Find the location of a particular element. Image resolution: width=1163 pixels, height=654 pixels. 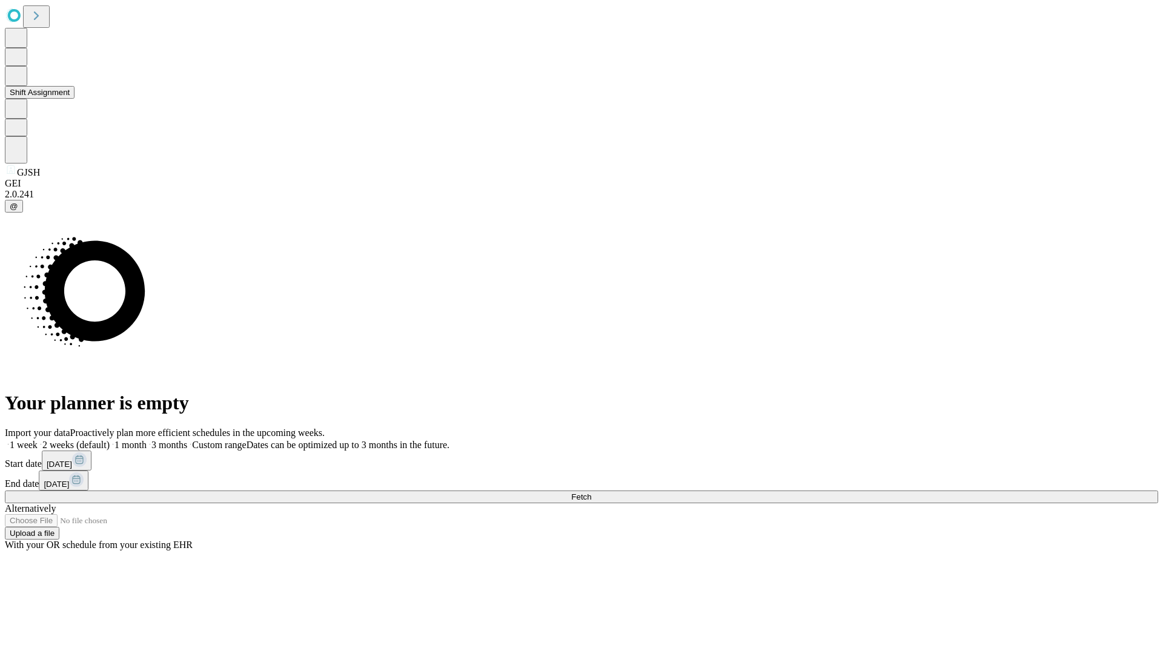

button: Shift Assignment is located at coordinates (39, 92).